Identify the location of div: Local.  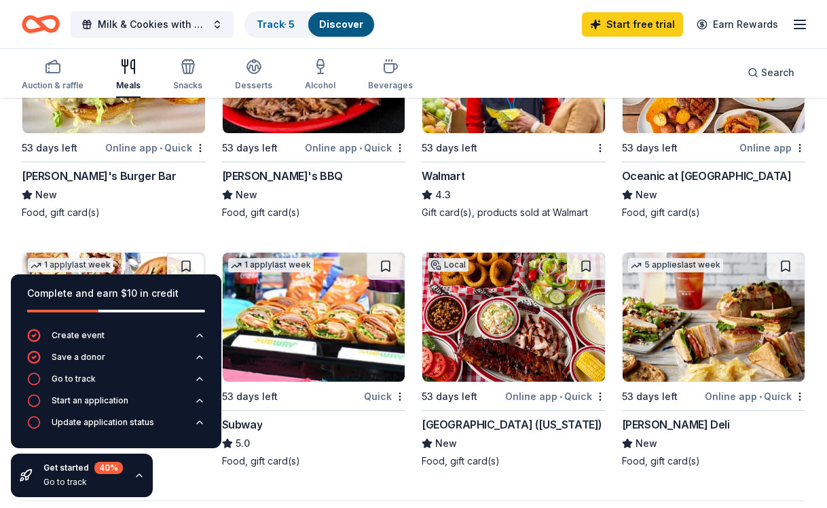
(448, 265).